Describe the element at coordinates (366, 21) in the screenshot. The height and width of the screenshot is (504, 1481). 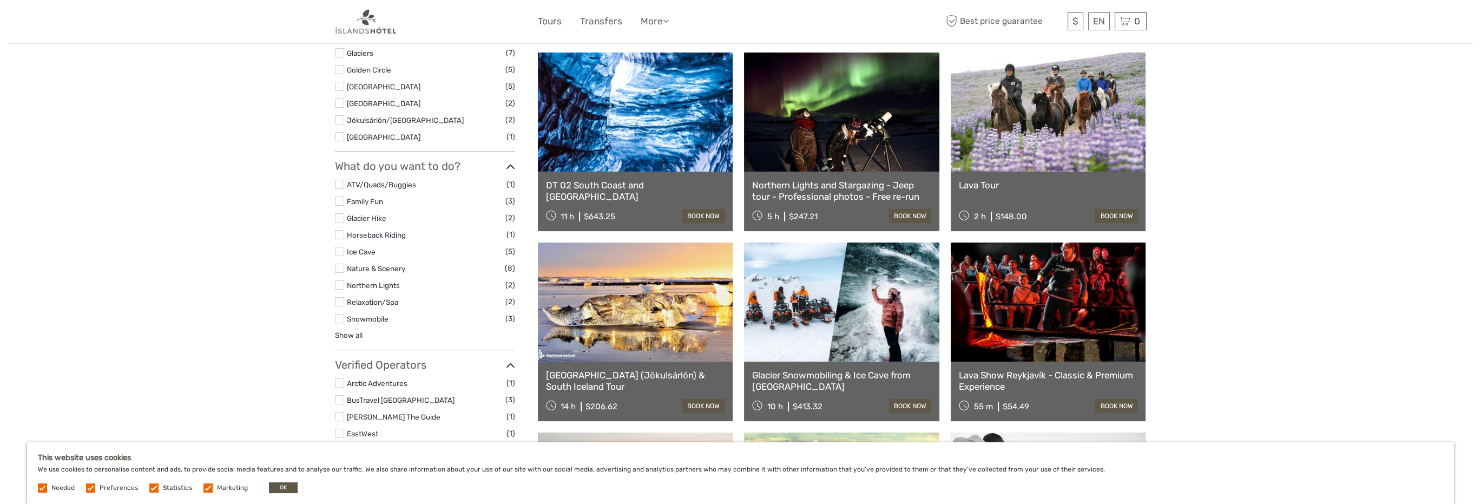
I see `img: 1298-aa34540a-eaca-4c1b-b063-13e4b802c612_logo_small.png` at that location.